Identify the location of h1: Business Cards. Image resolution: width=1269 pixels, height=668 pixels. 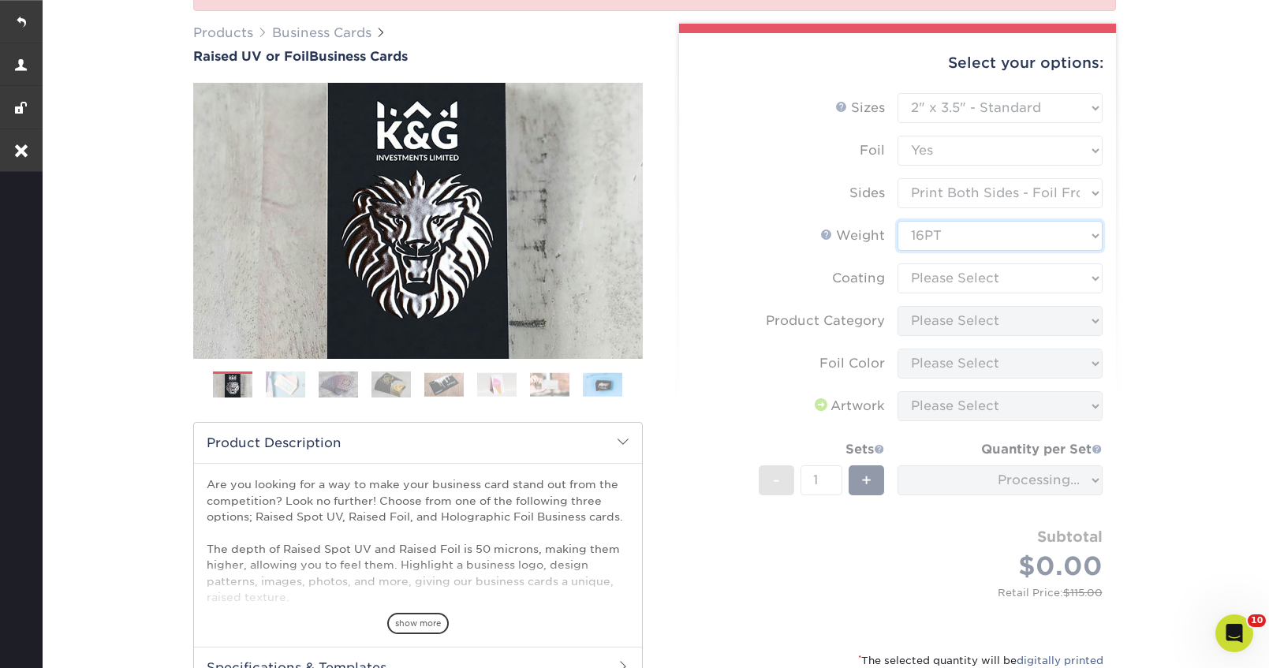
(418, 56).